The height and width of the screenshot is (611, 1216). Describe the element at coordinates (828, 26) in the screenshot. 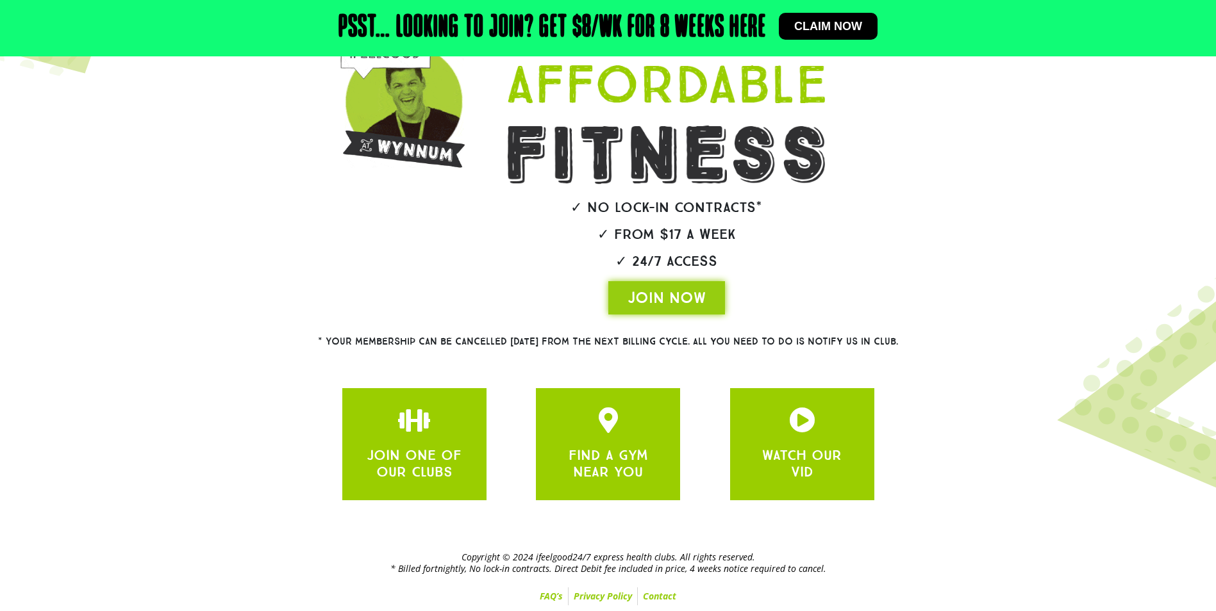

I see `span: Claim now` at that location.